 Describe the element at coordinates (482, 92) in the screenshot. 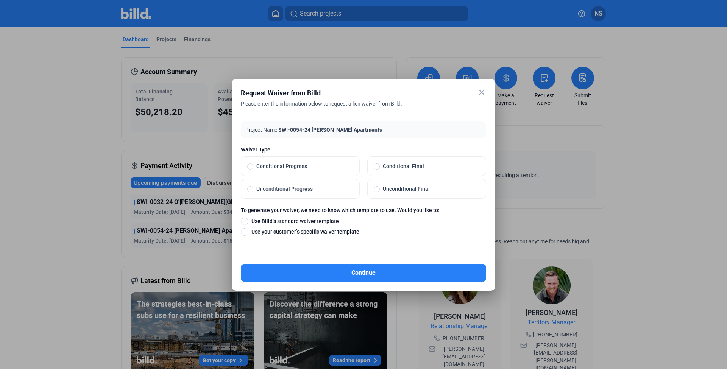

I see `mat-icon: close` at that location.